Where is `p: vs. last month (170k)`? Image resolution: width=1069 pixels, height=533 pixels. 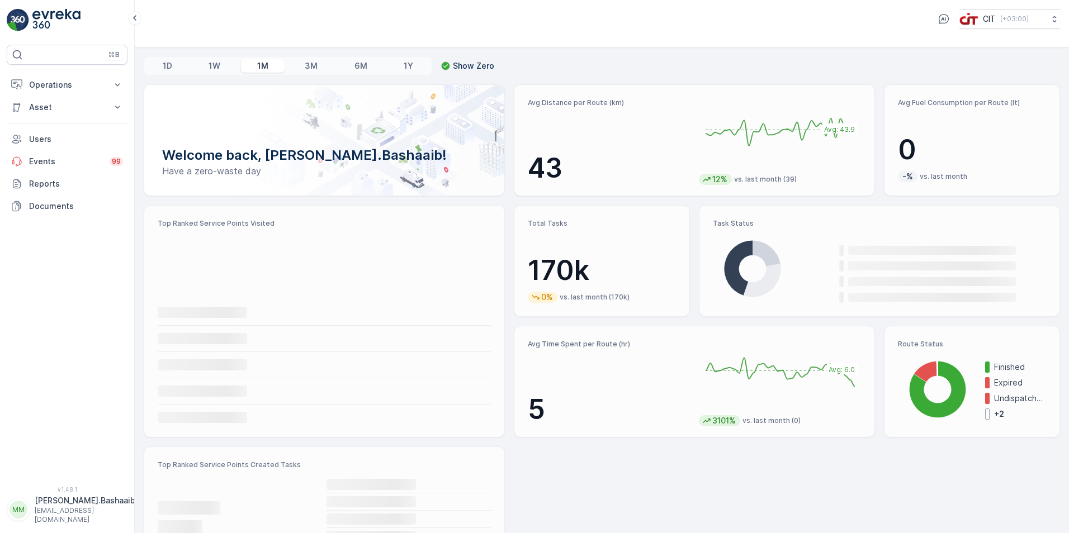
p: vs. last month (170k) is located at coordinates (594, 297).